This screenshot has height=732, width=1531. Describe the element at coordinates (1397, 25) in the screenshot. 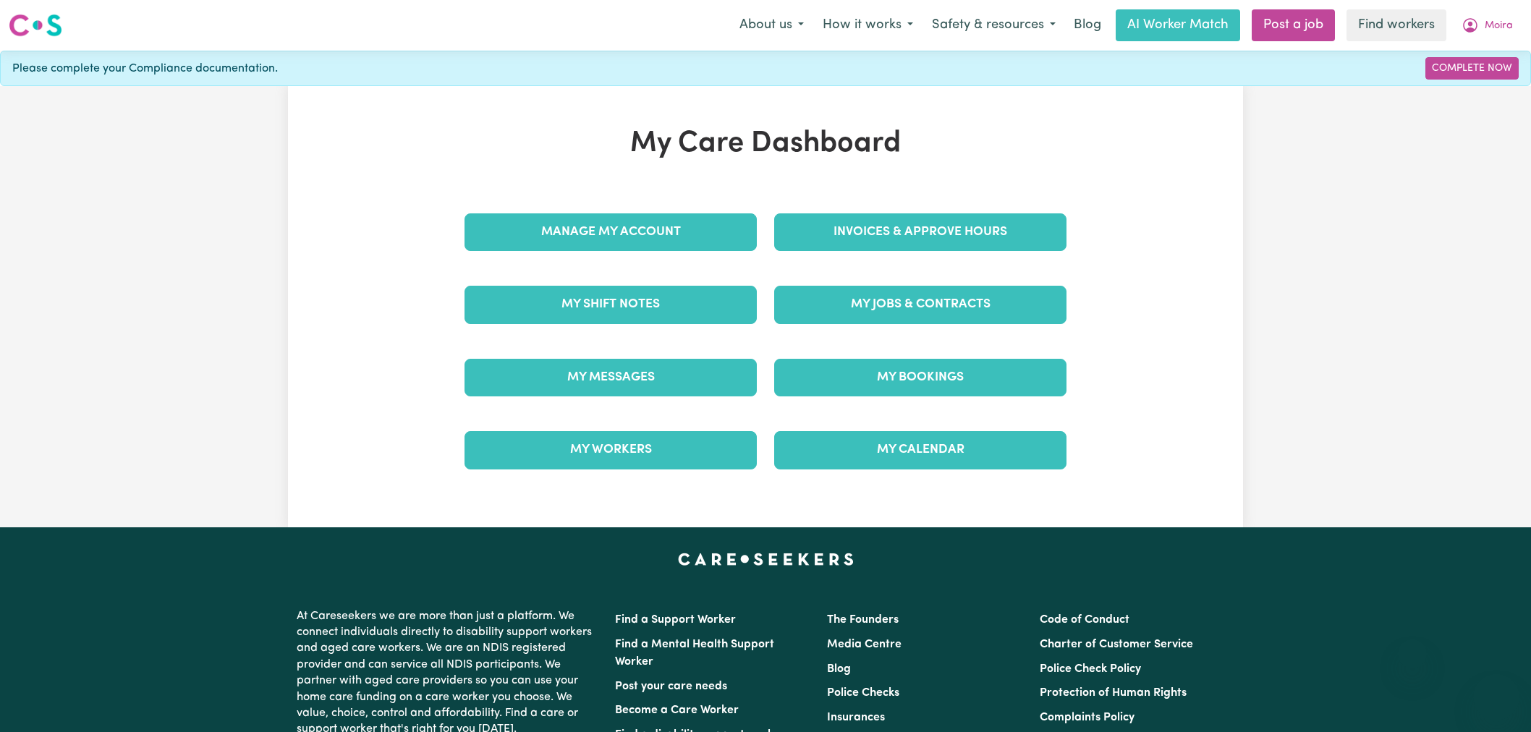

I see `a: Find workers` at that location.